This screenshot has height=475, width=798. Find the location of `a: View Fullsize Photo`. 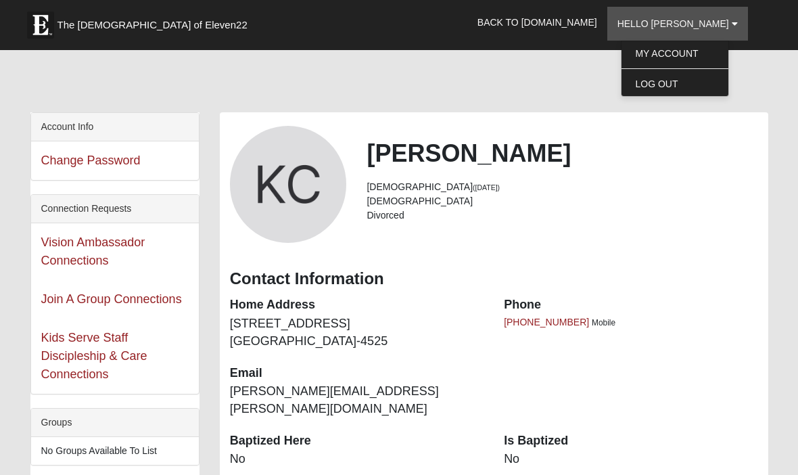

a: View Fullsize Photo is located at coordinates (288, 184).